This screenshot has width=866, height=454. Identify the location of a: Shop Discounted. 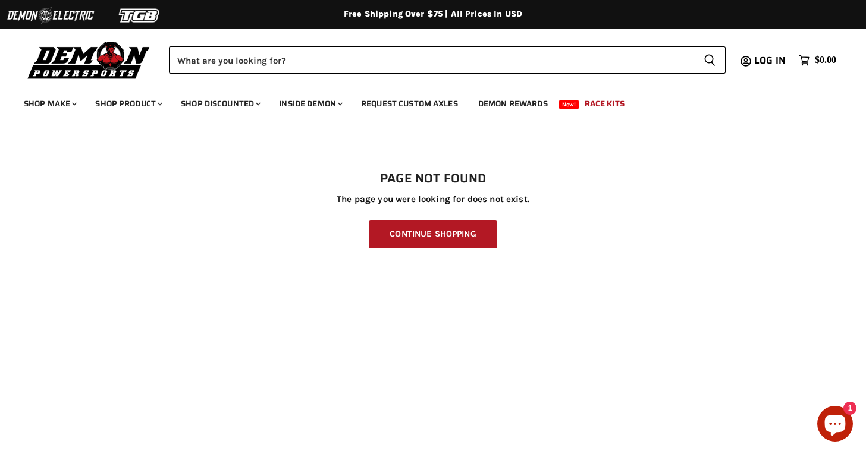
(219, 103).